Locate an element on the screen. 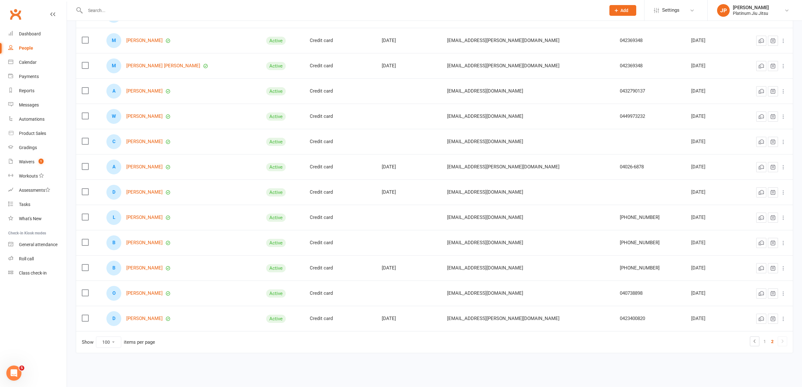 The image size is (802, 387). a: Tasks is located at coordinates (37, 204).